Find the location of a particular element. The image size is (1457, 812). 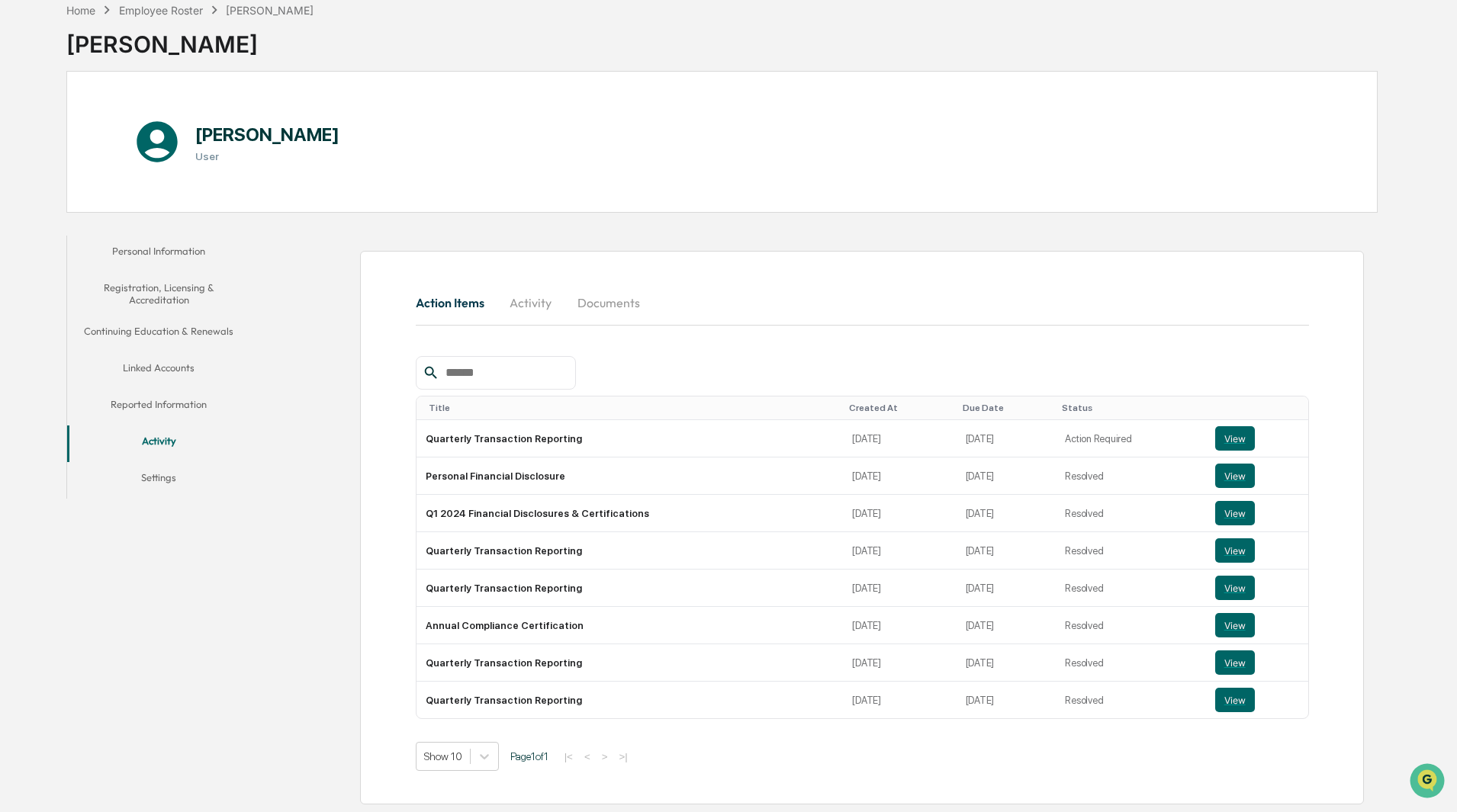

button: Settings is located at coordinates (158, 480).